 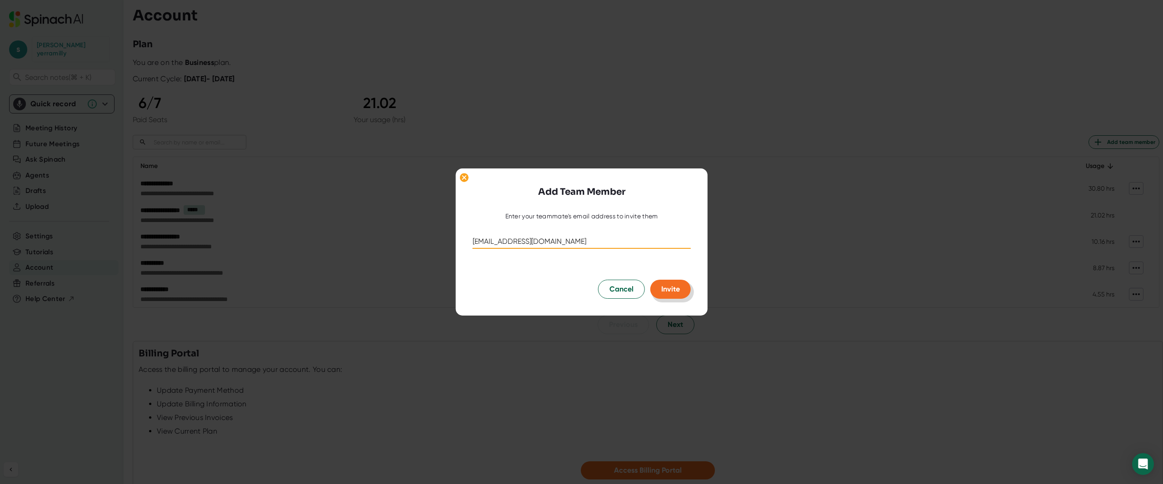 I want to click on span: Invite, so click(x=670, y=289).